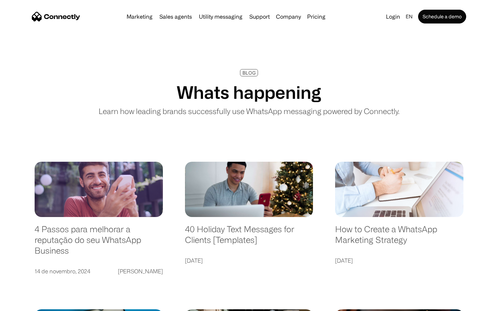 Image resolution: width=498 pixels, height=311 pixels. Describe the element at coordinates (393, 17) in the screenshot. I see `a: Login` at that location.